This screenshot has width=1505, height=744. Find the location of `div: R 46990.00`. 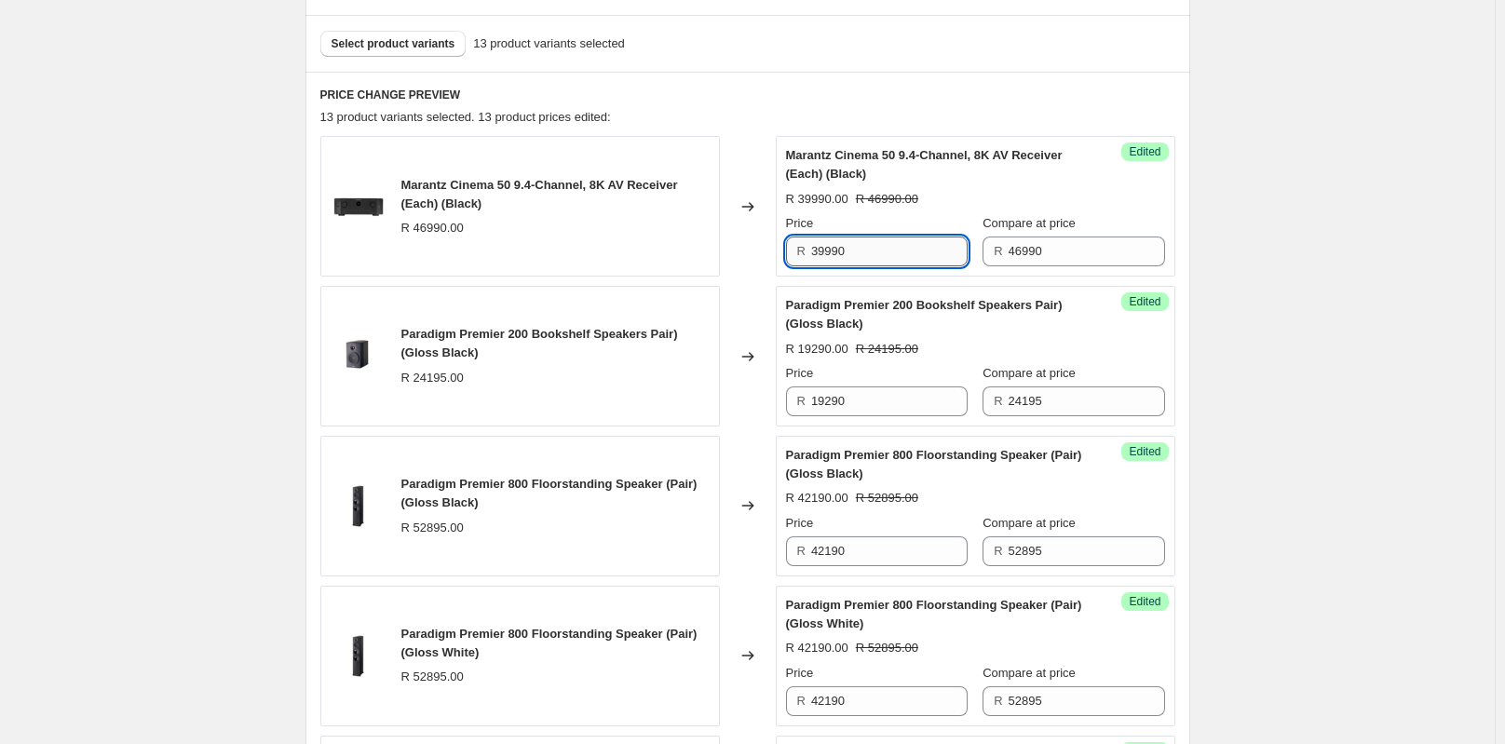

div: R 46990.00 is located at coordinates (432, 228).